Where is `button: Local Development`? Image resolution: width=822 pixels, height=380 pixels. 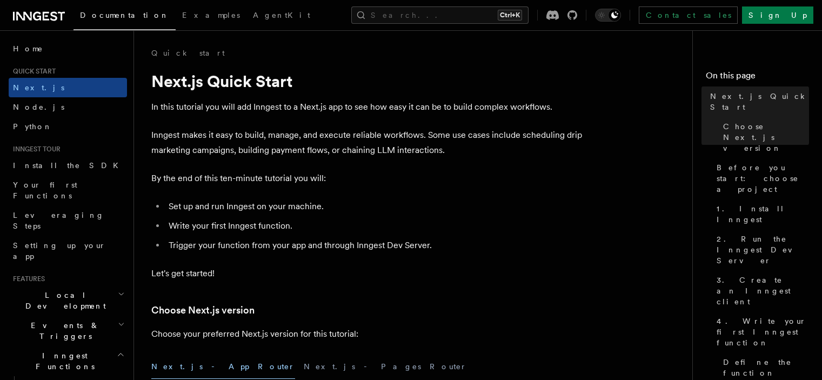
button: Local Development is located at coordinates (68, 301).